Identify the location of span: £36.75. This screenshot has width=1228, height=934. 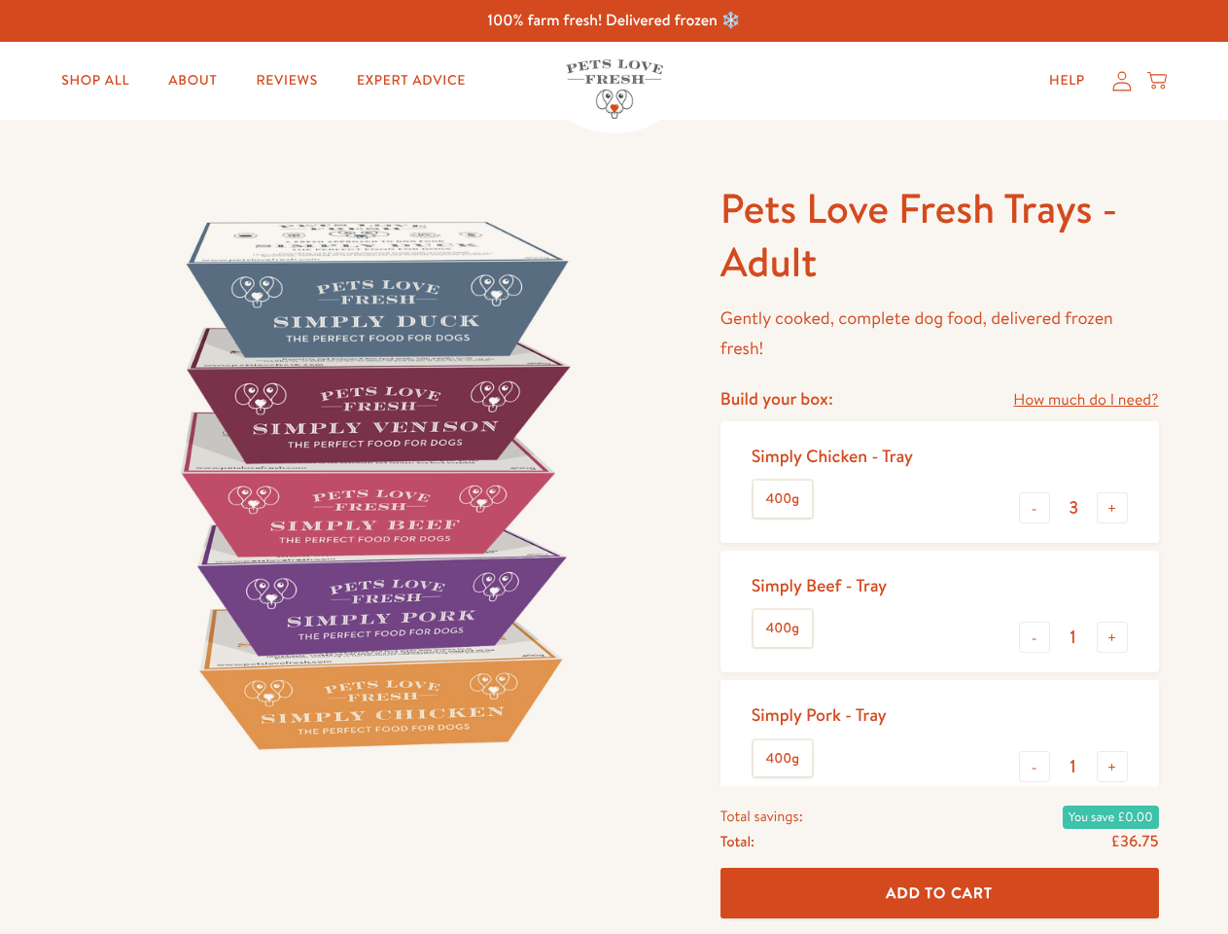
(1134, 841).